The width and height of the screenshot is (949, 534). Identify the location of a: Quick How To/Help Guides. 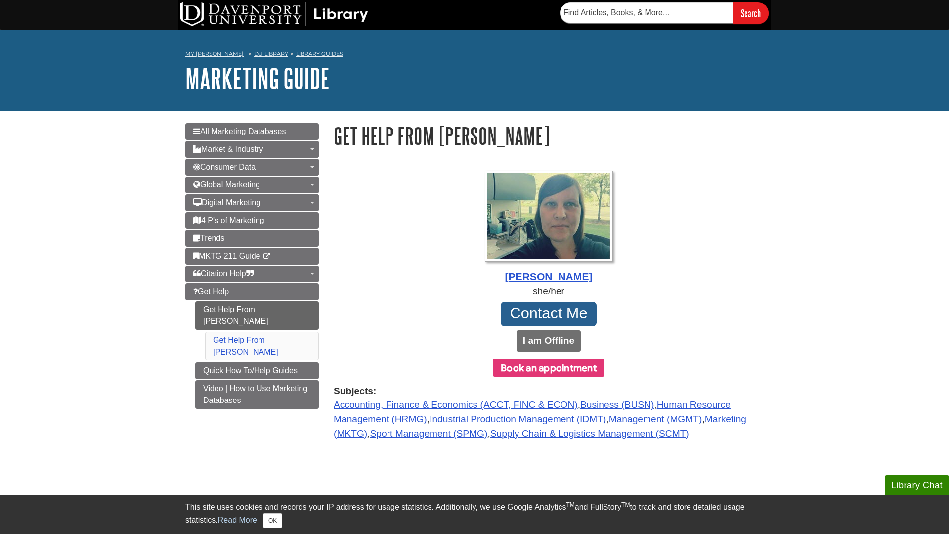
(257, 371).